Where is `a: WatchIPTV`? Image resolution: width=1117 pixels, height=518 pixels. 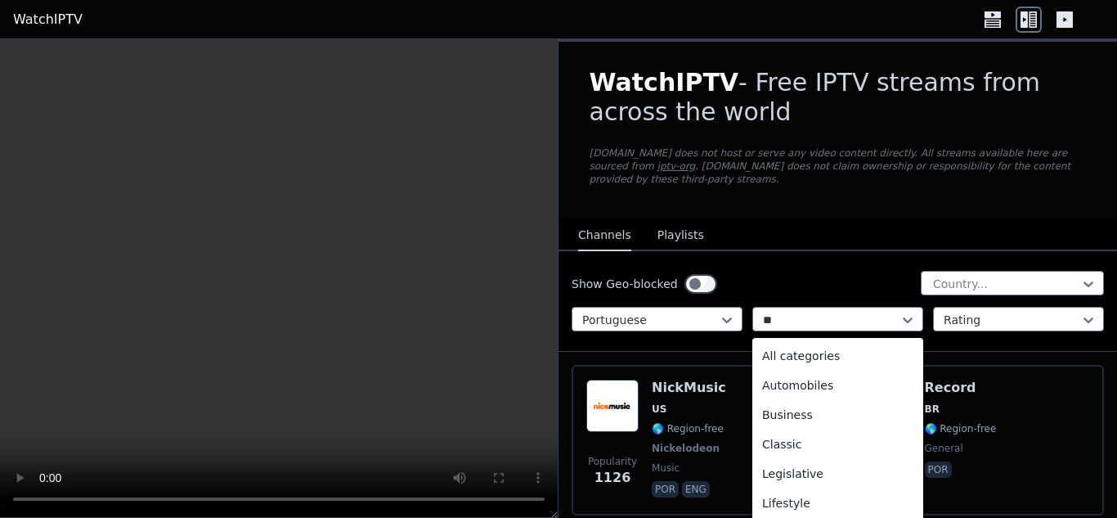 a: WatchIPTV is located at coordinates (47, 20).